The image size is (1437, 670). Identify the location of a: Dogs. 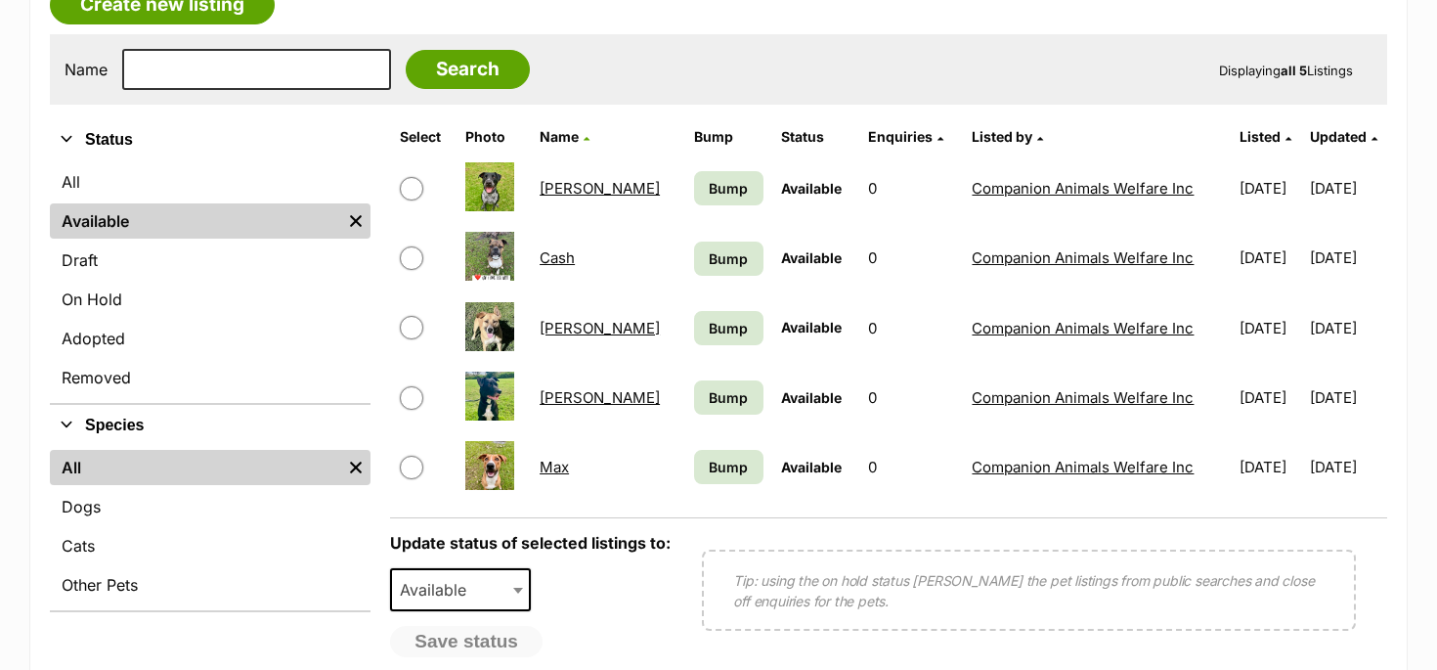
(210, 506).